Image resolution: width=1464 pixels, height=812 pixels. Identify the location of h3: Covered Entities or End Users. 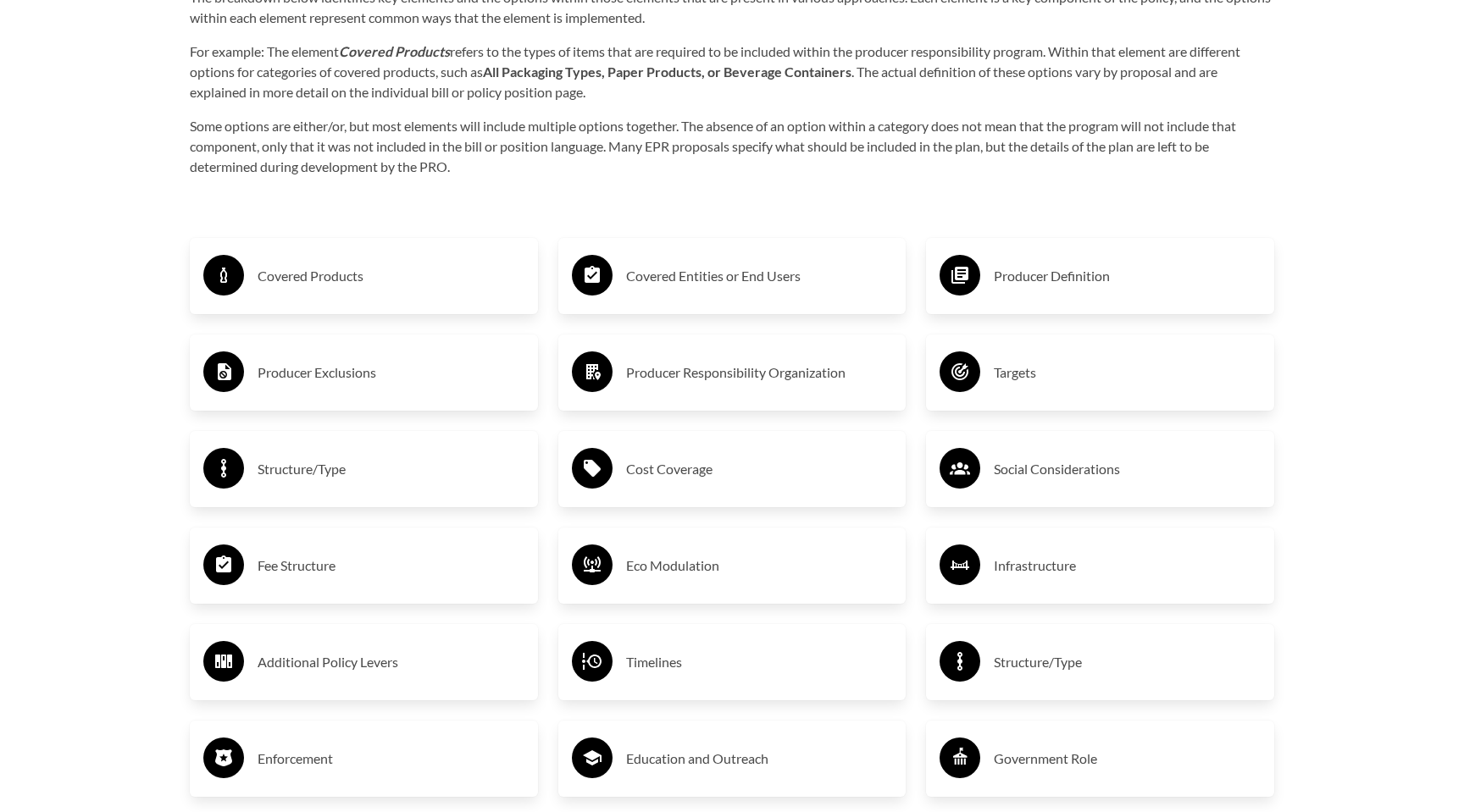
(759, 276).